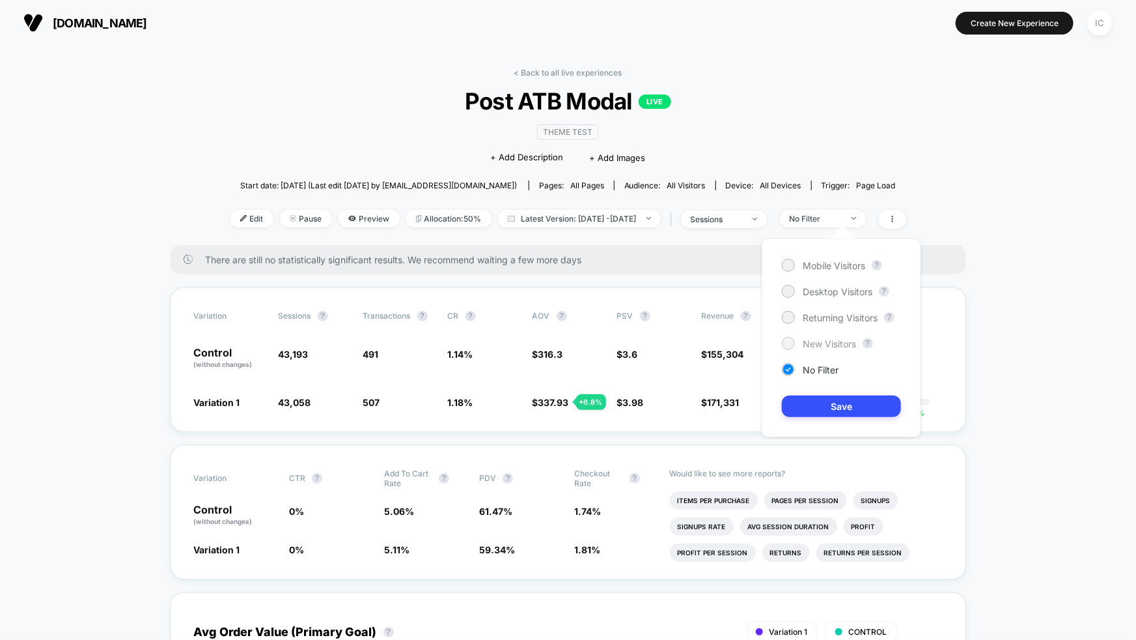 The height and width of the screenshot is (640, 1136). Describe the element at coordinates (449, 218) in the screenshot. I see `span: Allocation: 50%` at that location.